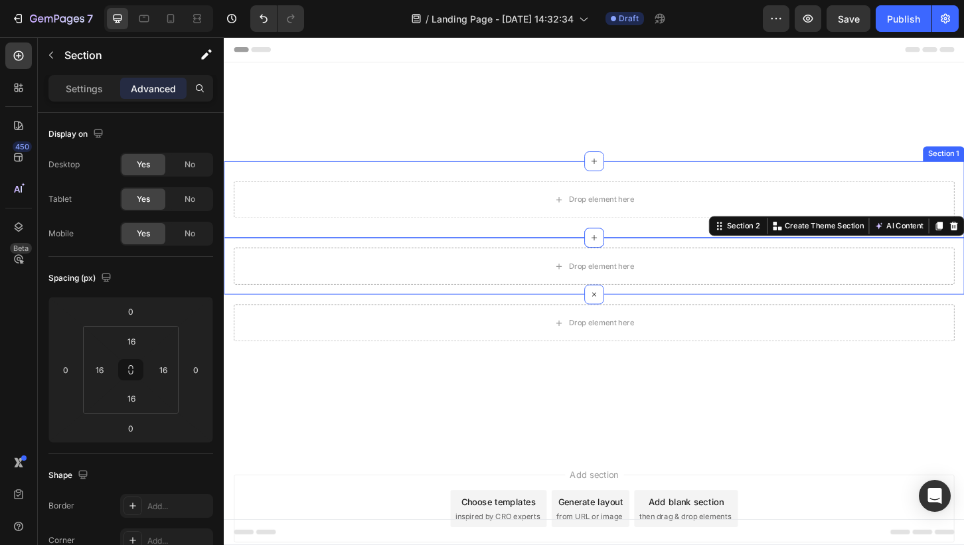 The width and height of the screenshot is (964, 545). I want to click on div: Add blank section, so click(498, 500).